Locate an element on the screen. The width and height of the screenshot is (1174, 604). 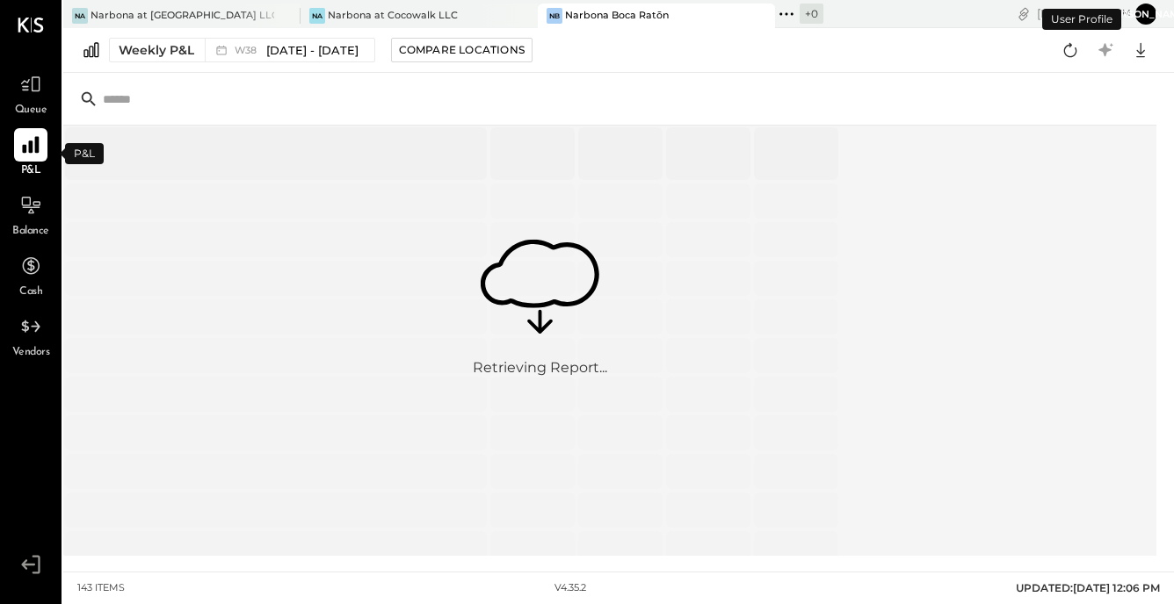
div: + 0 is located at coordinates (811, 13).